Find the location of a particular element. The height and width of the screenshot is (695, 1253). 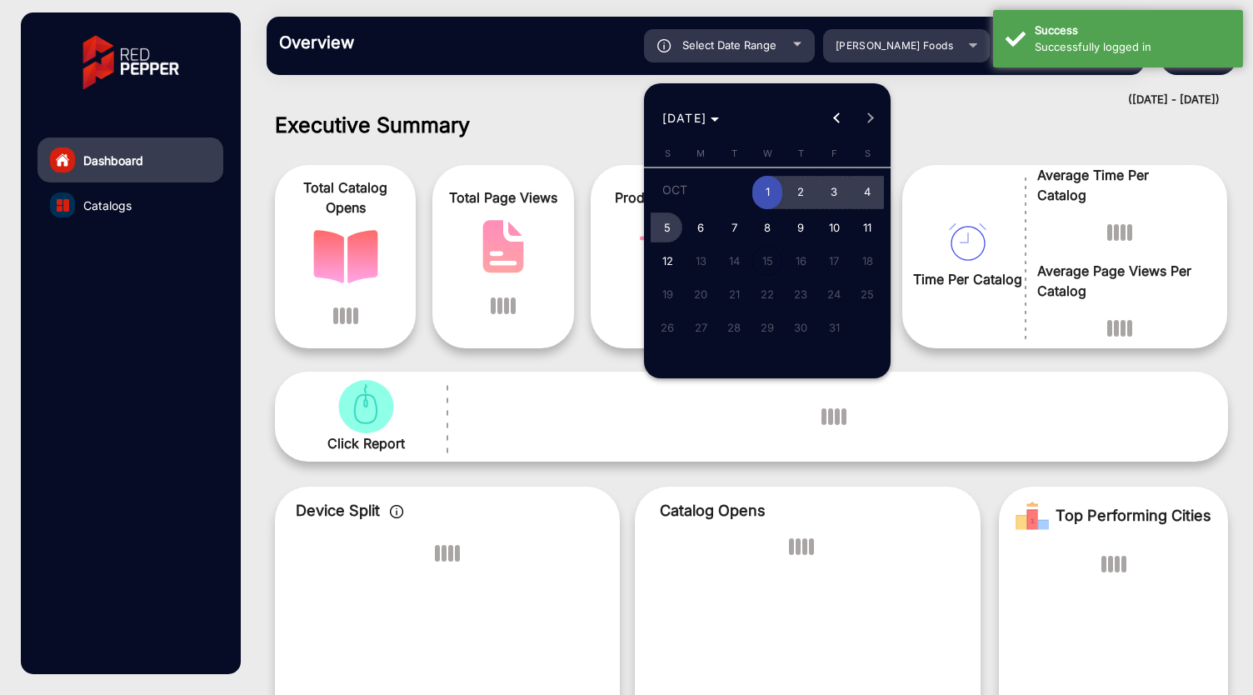

button: October 30, 2025 is located at coordinates (801, 328).